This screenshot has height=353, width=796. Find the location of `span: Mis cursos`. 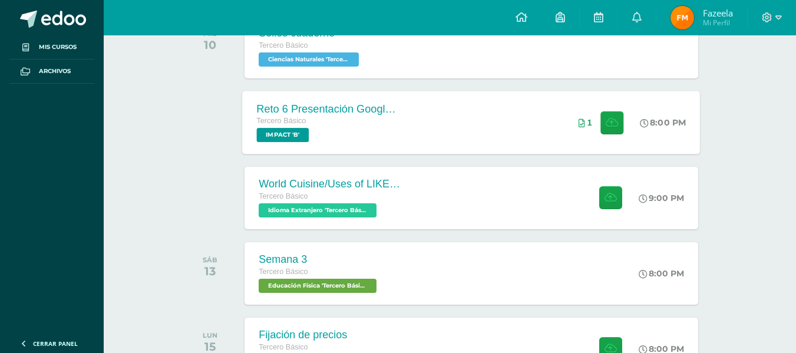

span: Mis cursos is located at coordinates (58, 47).